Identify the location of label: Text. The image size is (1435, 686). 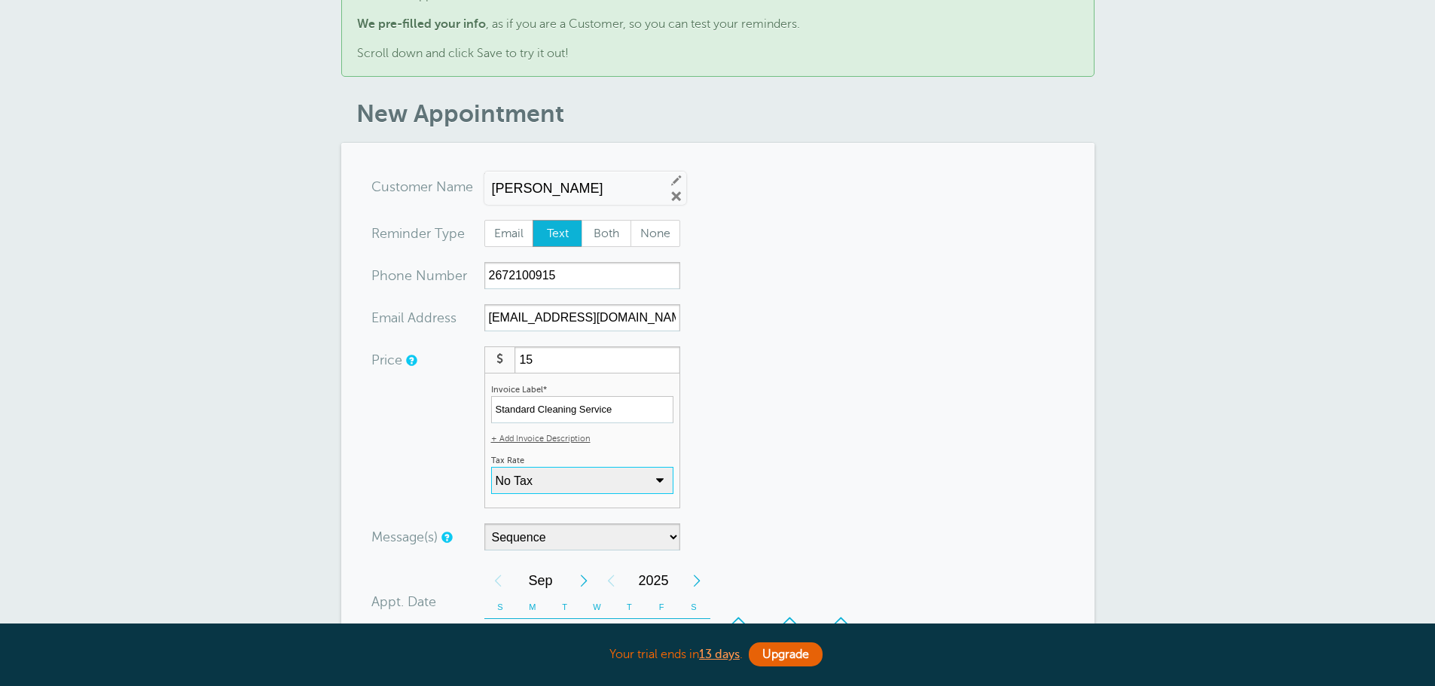
(557, 234).